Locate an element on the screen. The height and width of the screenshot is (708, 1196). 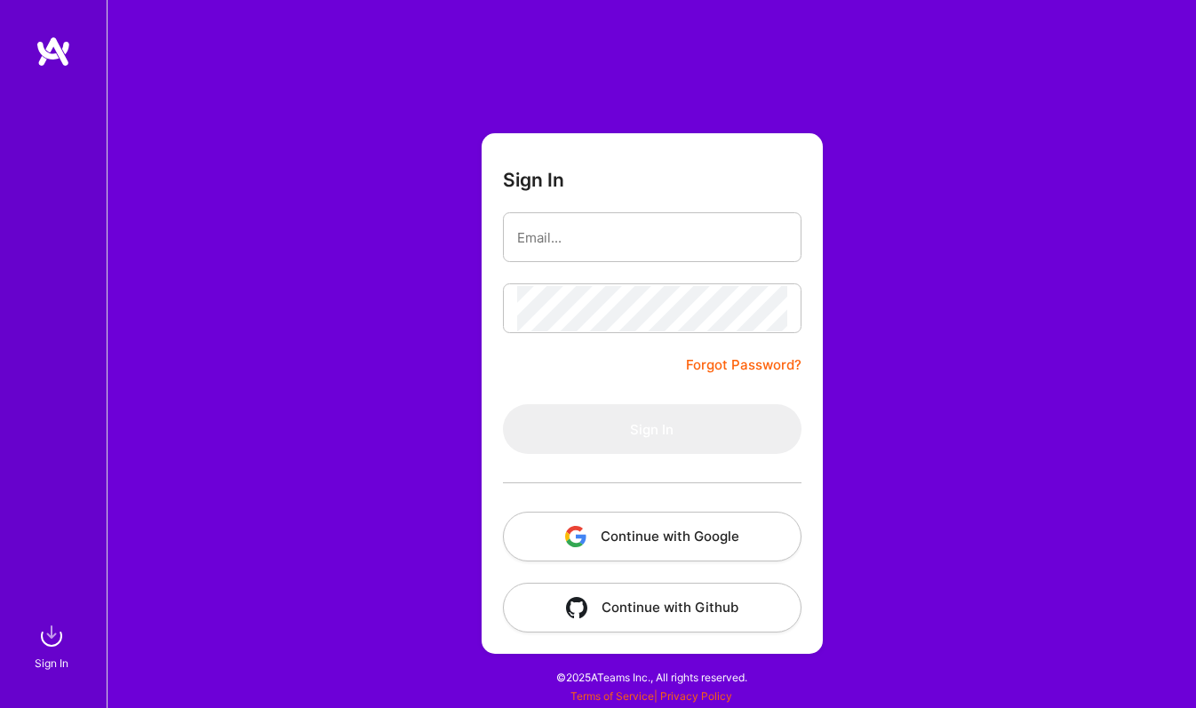
div: © 2025 ATeams Inc., All rights reserved. is located at coordinates (651, 677).